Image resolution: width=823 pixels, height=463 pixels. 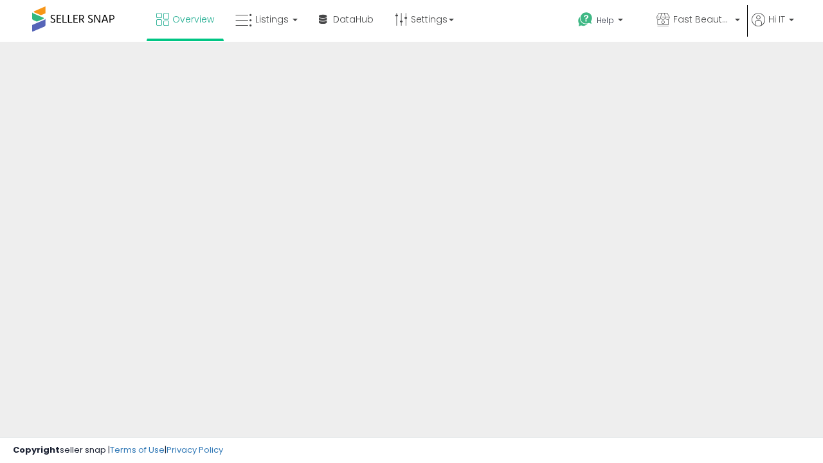 What do you see at coordinates (193, 19) in the screenshot?
I see `span: Overview` at bounding box center [193, 19].